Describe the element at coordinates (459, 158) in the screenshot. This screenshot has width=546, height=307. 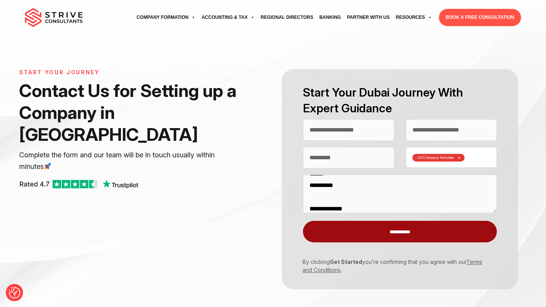
I see `button: Remove UAE Company Formation` at that location.